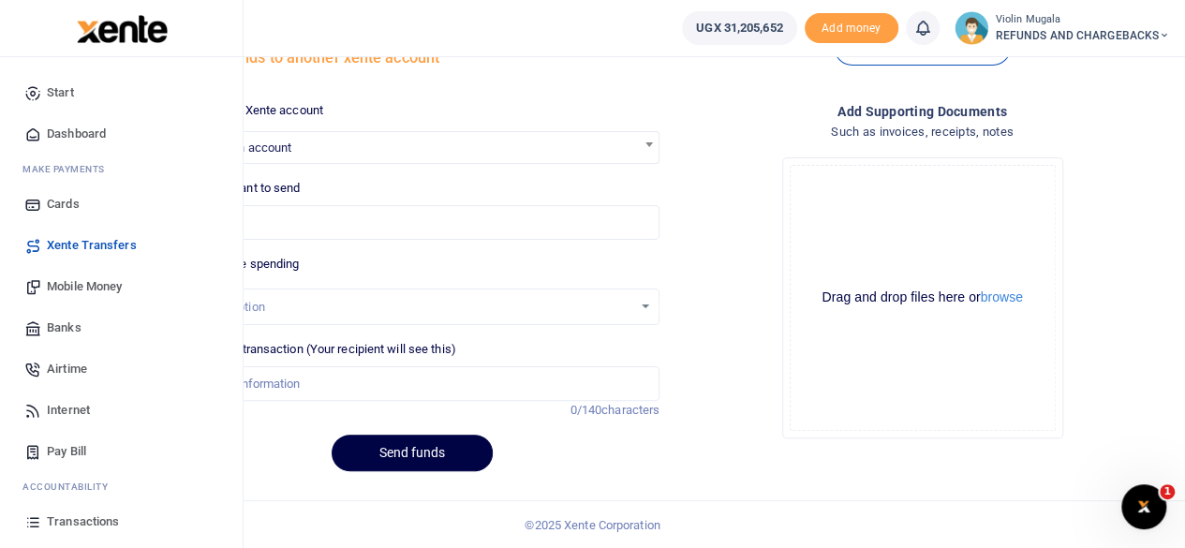  I want to click on a: Banks, so click(121, 328).